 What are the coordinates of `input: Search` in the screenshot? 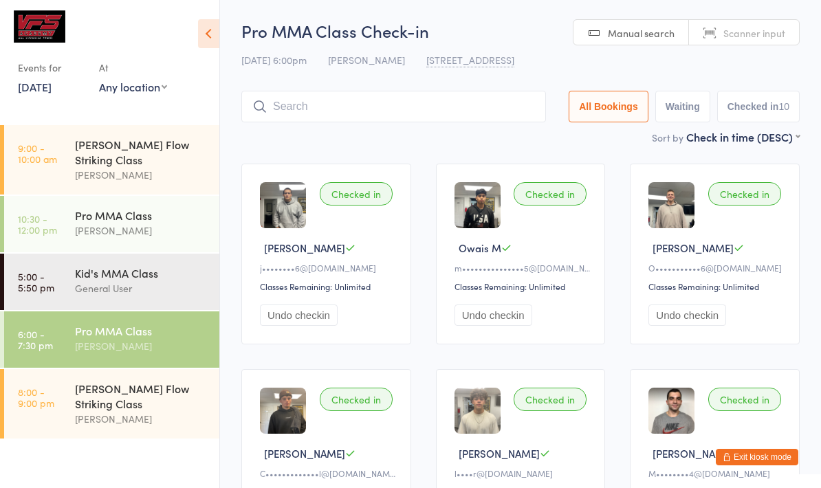 It's located at (393, 107).